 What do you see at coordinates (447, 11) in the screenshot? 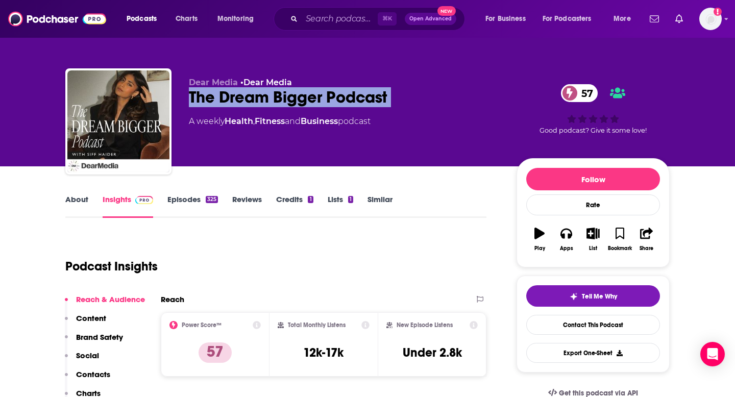
I see `span: New` at bounding box center [447, 11].